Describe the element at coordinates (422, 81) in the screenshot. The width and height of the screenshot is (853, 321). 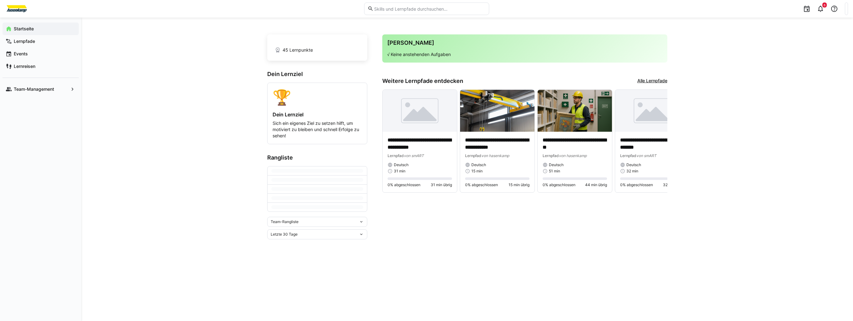
I see `h3: Weitere Lernpfade entdecken` at that location.